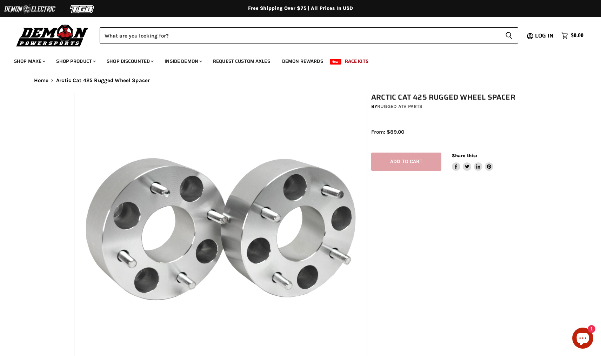 The image size is (601, 356). Describe the element at coordinates (545, 36) in the screenshot. I see `a: Log in` at that location.